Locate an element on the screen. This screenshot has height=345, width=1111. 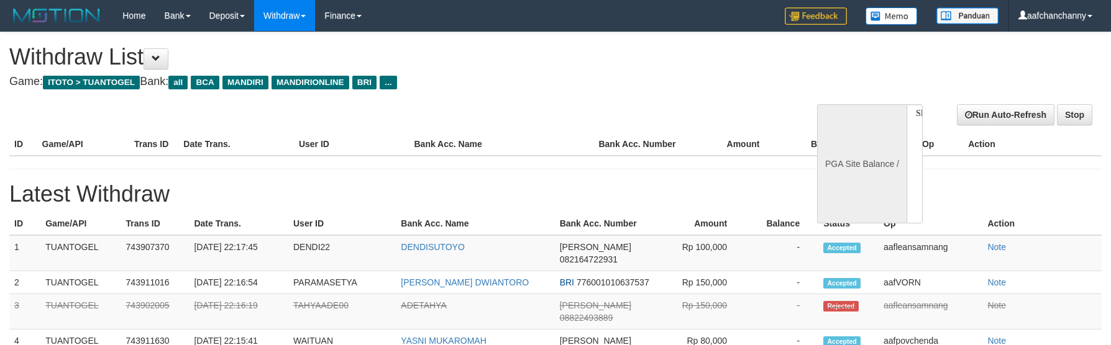
td: aafVORN is located at coordinates (930, 283).